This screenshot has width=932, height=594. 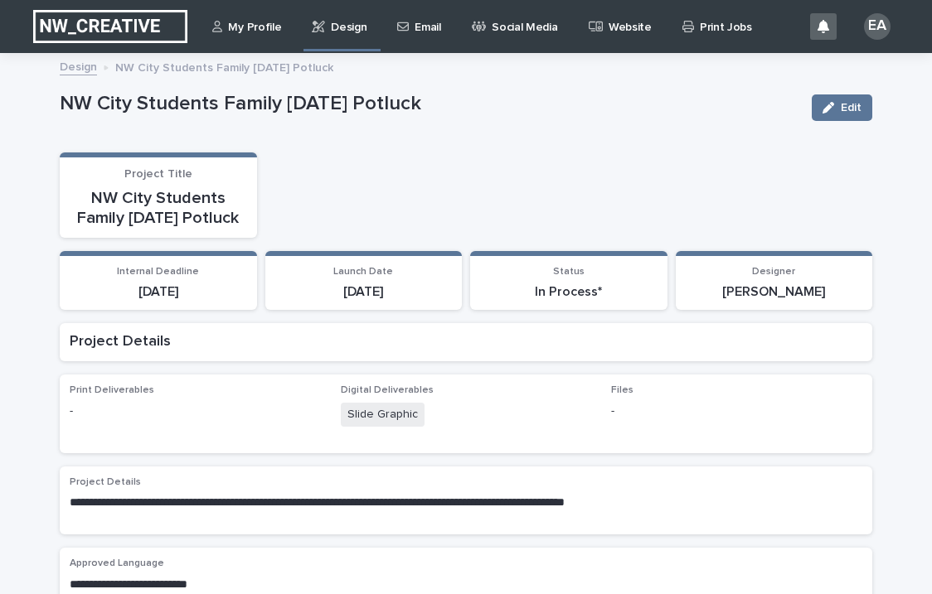 What do you see at coordinates (382, 414) in the screenshot?
I see `span: Slide Graphic` at bounding box center [382, 414].